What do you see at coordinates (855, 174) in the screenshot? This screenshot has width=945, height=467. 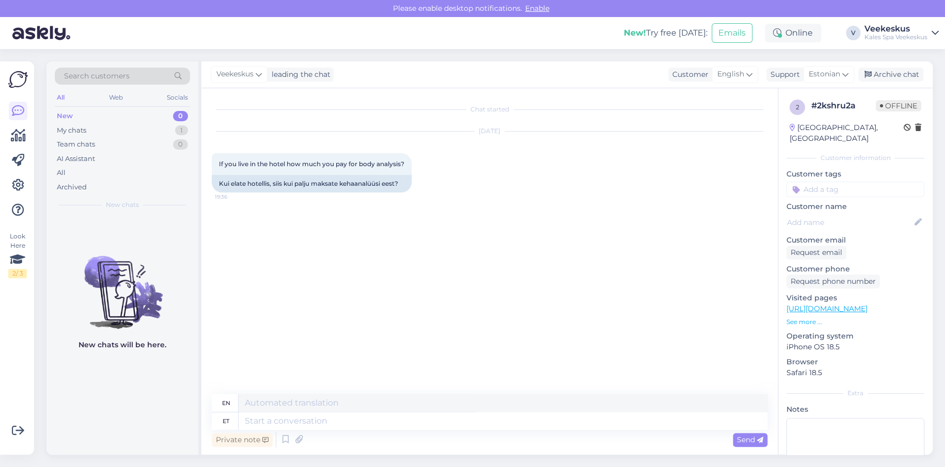 I see `p: Customer tags` at bounding box center [855, 174].